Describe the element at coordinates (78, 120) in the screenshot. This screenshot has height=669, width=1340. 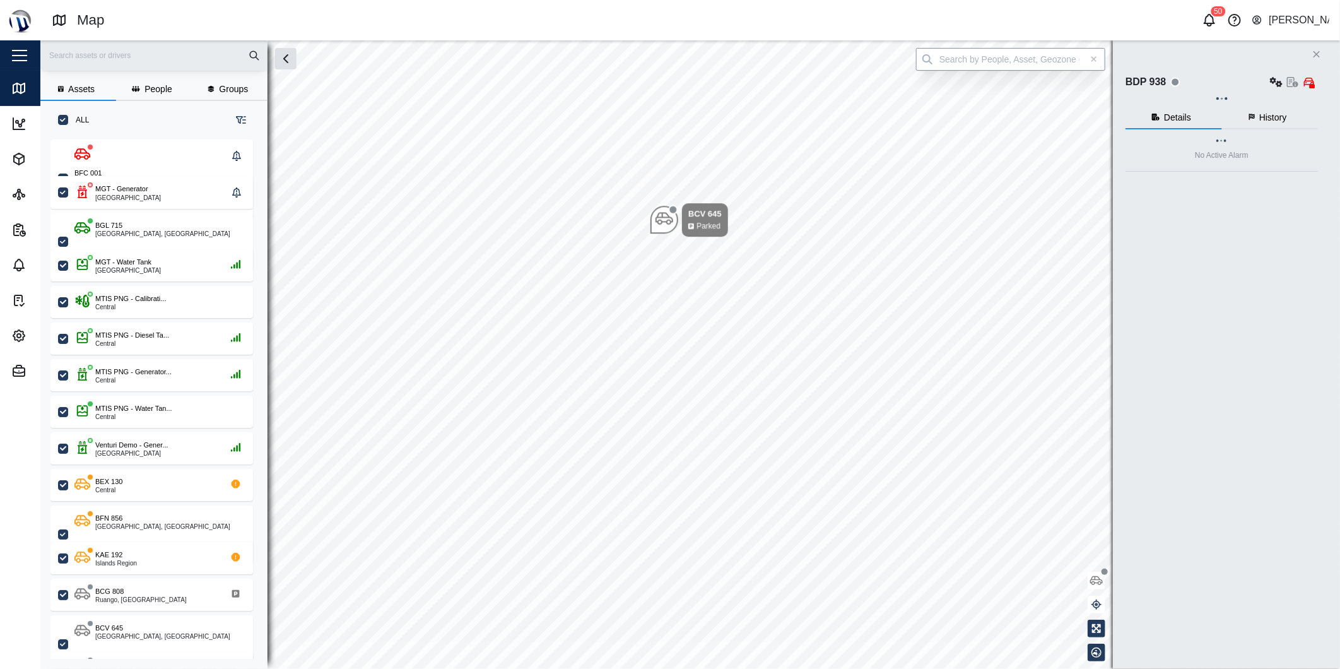
I see `label: ALL` at that location.